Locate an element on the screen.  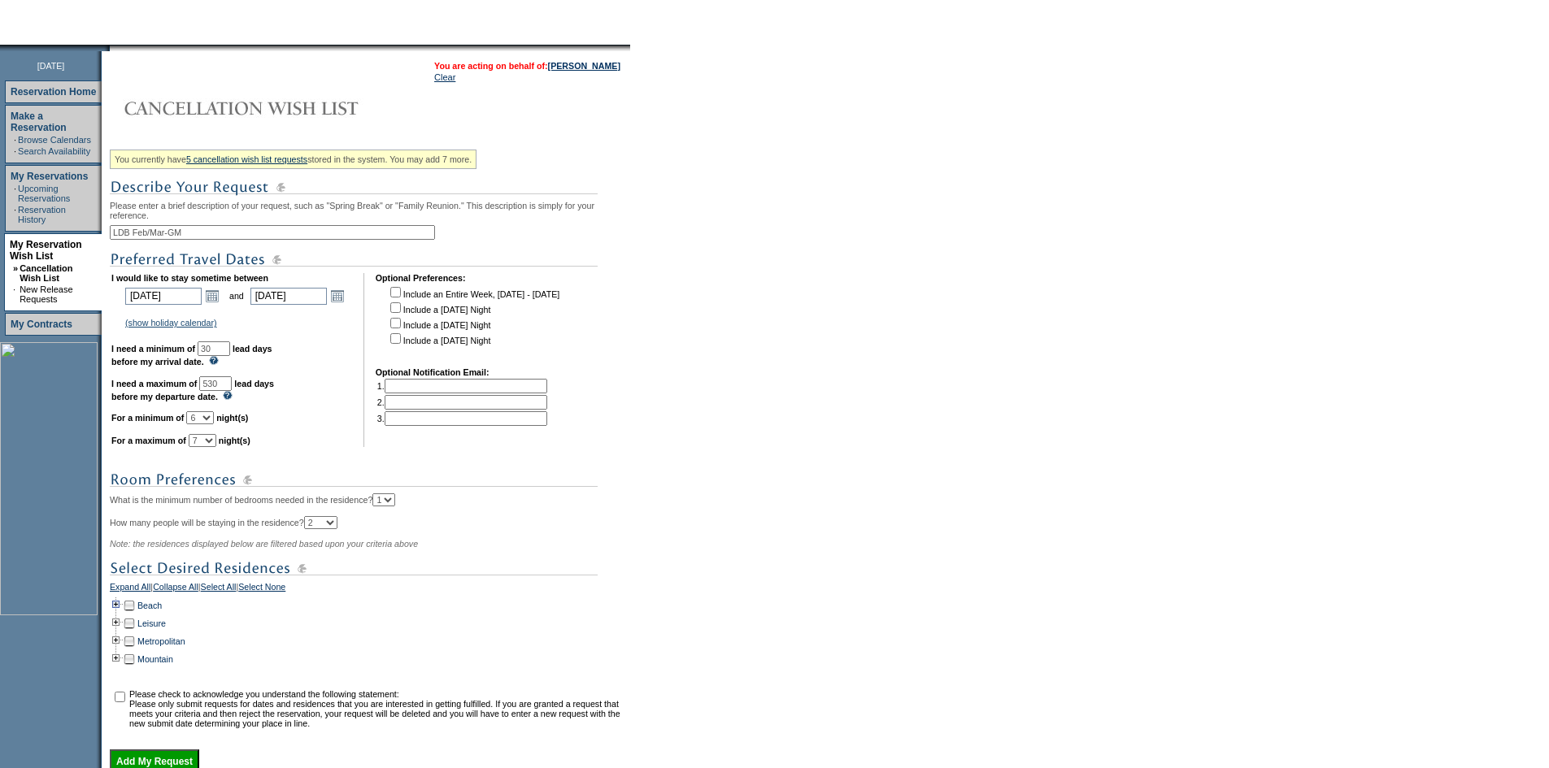
div: You currently have stored in the system. You may add 7 more. is located at coordinates (293, 159).